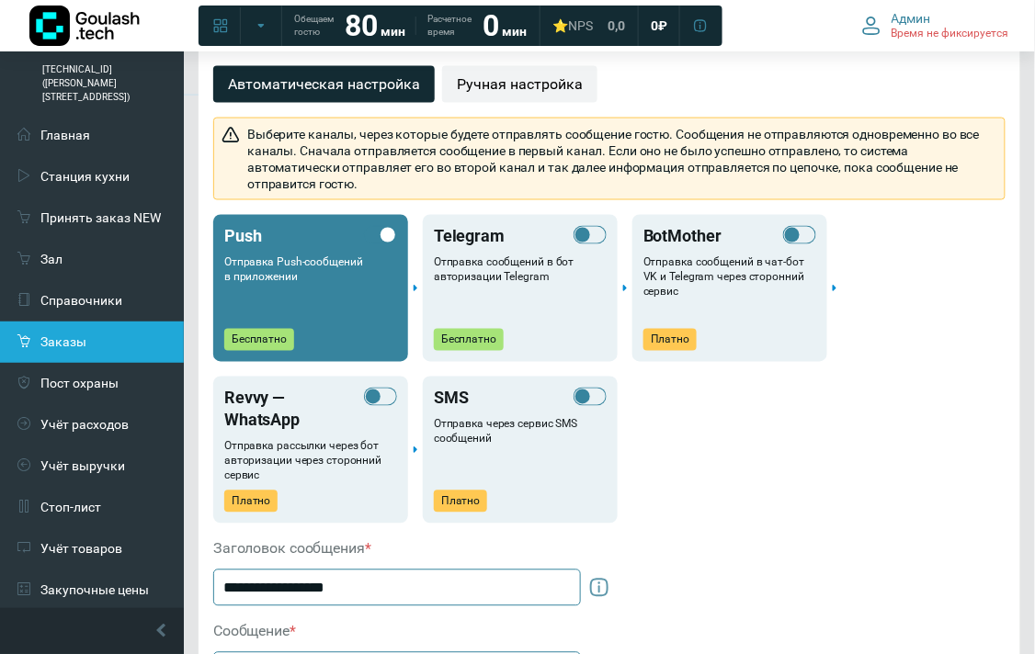 This screenshot has width=1035, height=654. What do you see at coordinates (410, 26) in the screenshot?
I see `a: Обещаем гостю 80 мин Расчетное время 0 мин` at bounding box center [410, 26].